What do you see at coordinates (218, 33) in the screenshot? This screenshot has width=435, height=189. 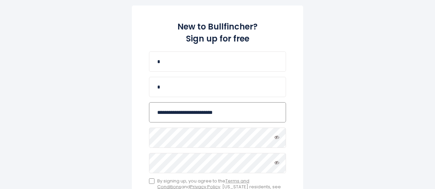 I see `h2: New to Bullfincher? Sign up for free` at bounding box center [218, 33].